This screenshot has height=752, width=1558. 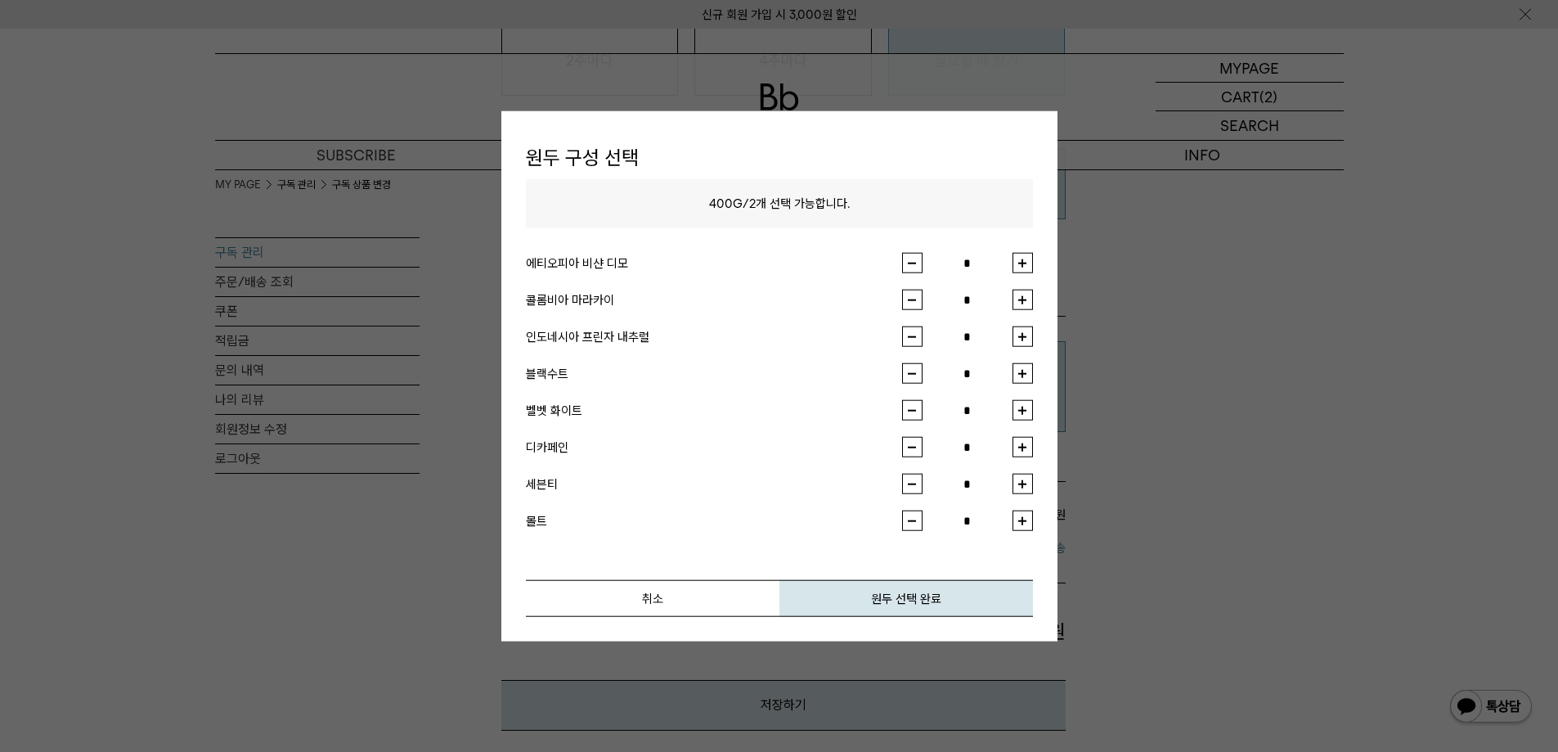 What do you see at coordinates (714, 373) in the screenshot?
I see `div: 블랙수트` at bounding box center [714, 373].